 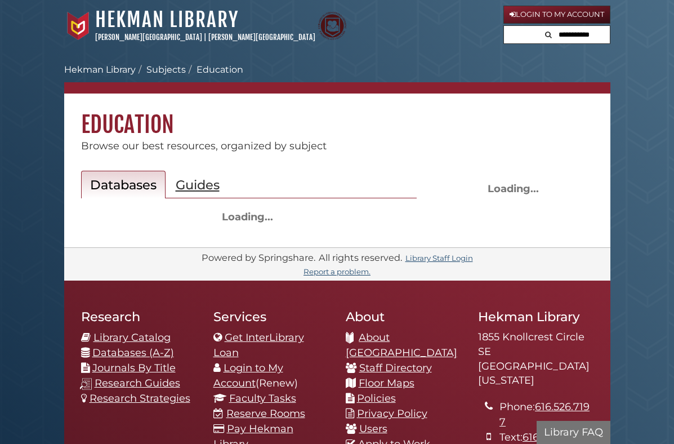 I want to click on nav: breadcrumb, so click(x=337, y=78).